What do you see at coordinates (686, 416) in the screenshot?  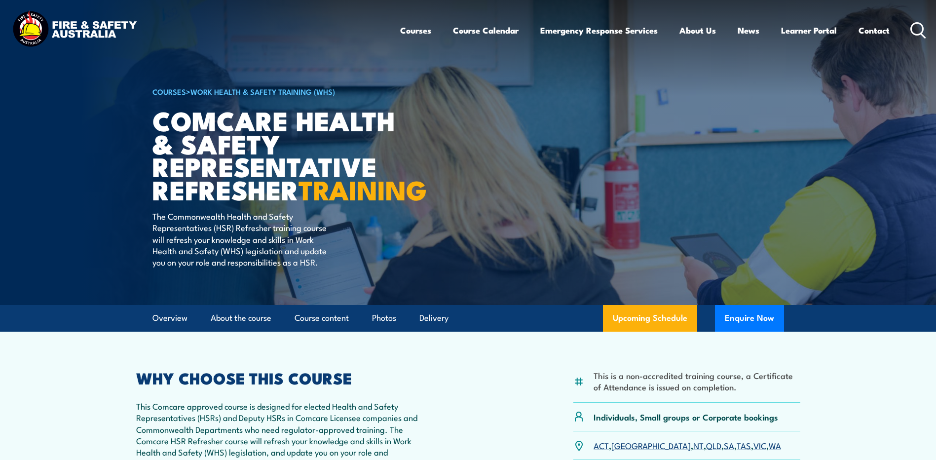 I see `p: Individuals, Small groups or Corporate bookings` at bounding box center [686, 416].